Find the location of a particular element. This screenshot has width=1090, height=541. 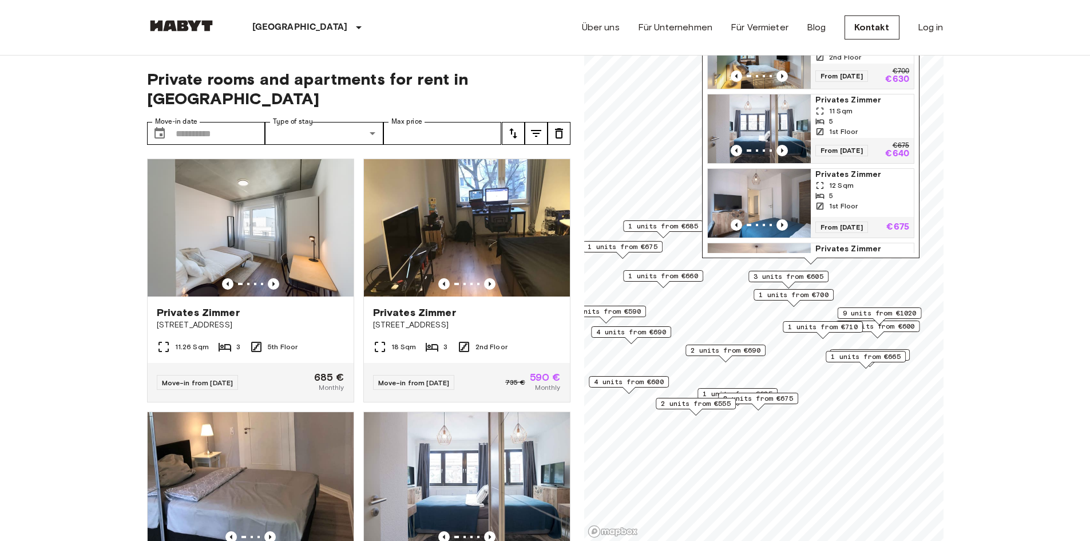

a: Marketing picture of unit DE-04-037-023-01QPrevious imagePrevious imagePrivates Zimmer[STREET_ADD... is located at coordinates (251, 280).